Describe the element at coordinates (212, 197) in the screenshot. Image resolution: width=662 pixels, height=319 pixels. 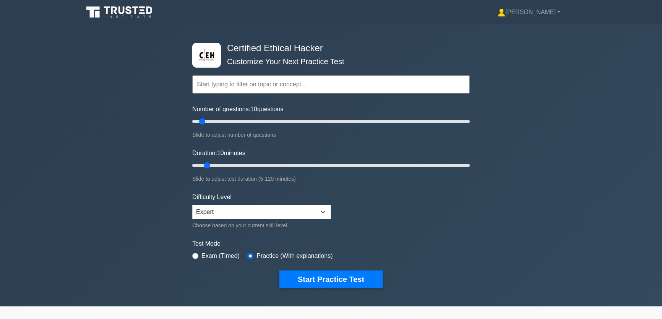
I see `label: Difficulty Level` at that location.